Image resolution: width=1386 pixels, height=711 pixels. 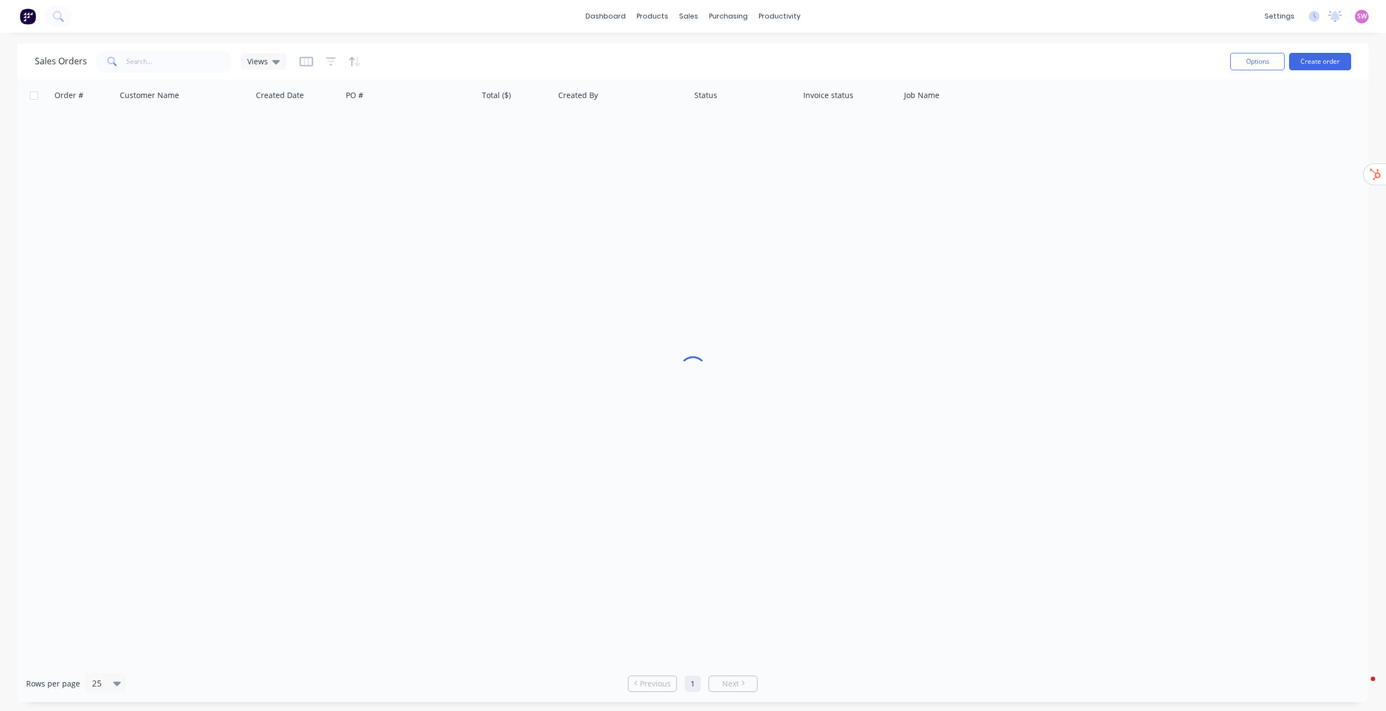 I want to click on ul: Pagination, so click(x=693, y=684).